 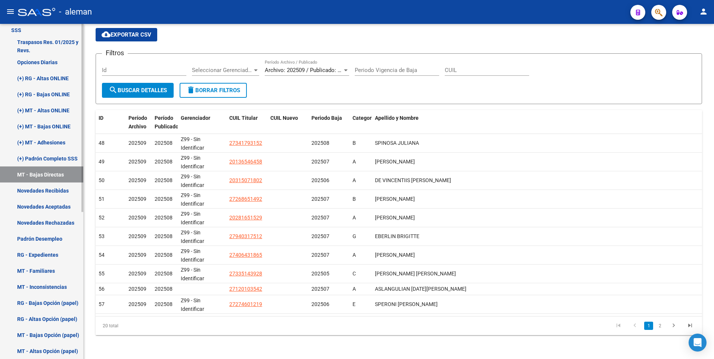 I want to click on h3: Filtros, so click(x=115, y=53).